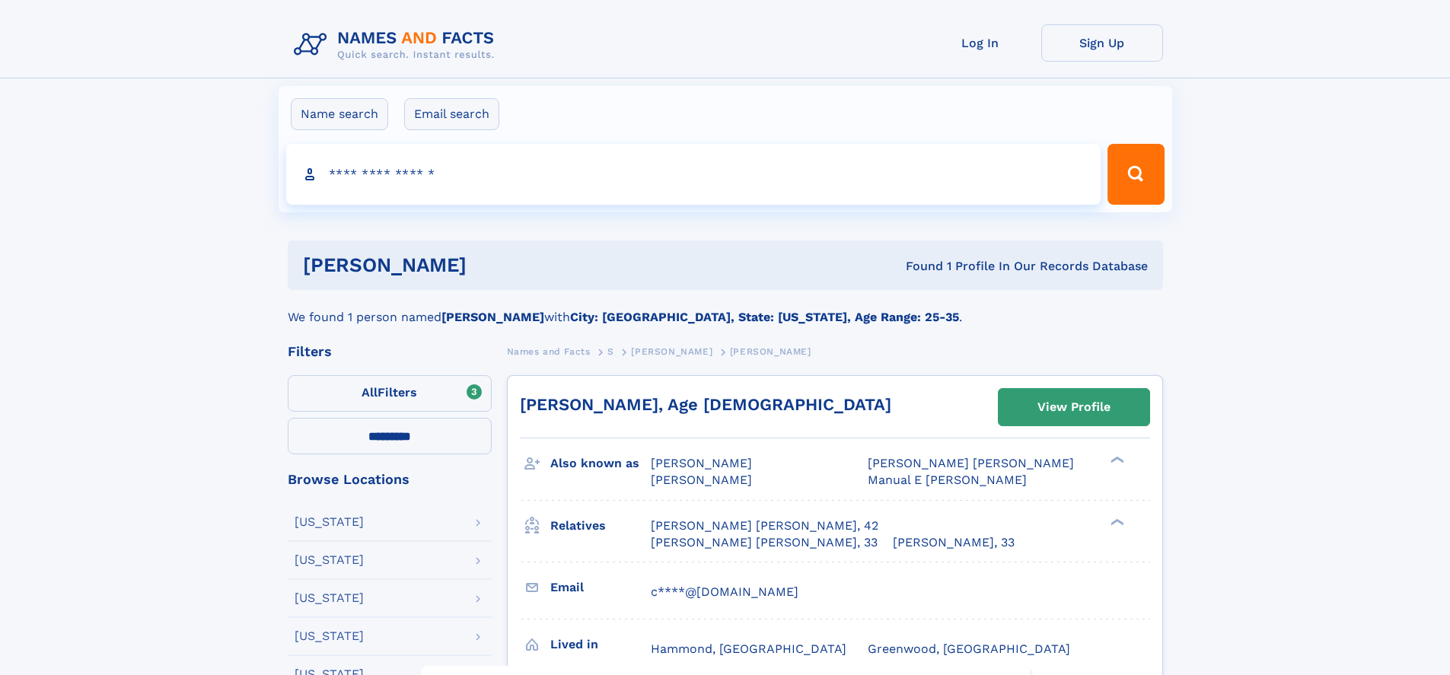  Describe the element at coordinates (1136, 174) in the screenshot. I see `button: Search Button` at that location.